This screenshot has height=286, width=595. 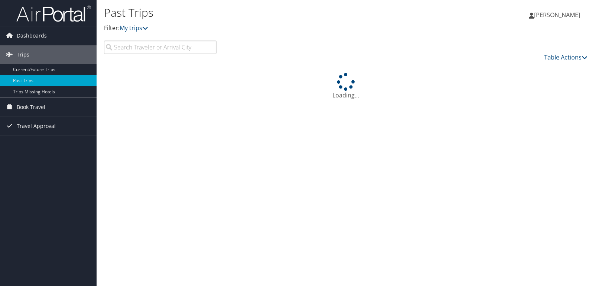 I want to click on div: Loading..., so click(x=346, y=86).